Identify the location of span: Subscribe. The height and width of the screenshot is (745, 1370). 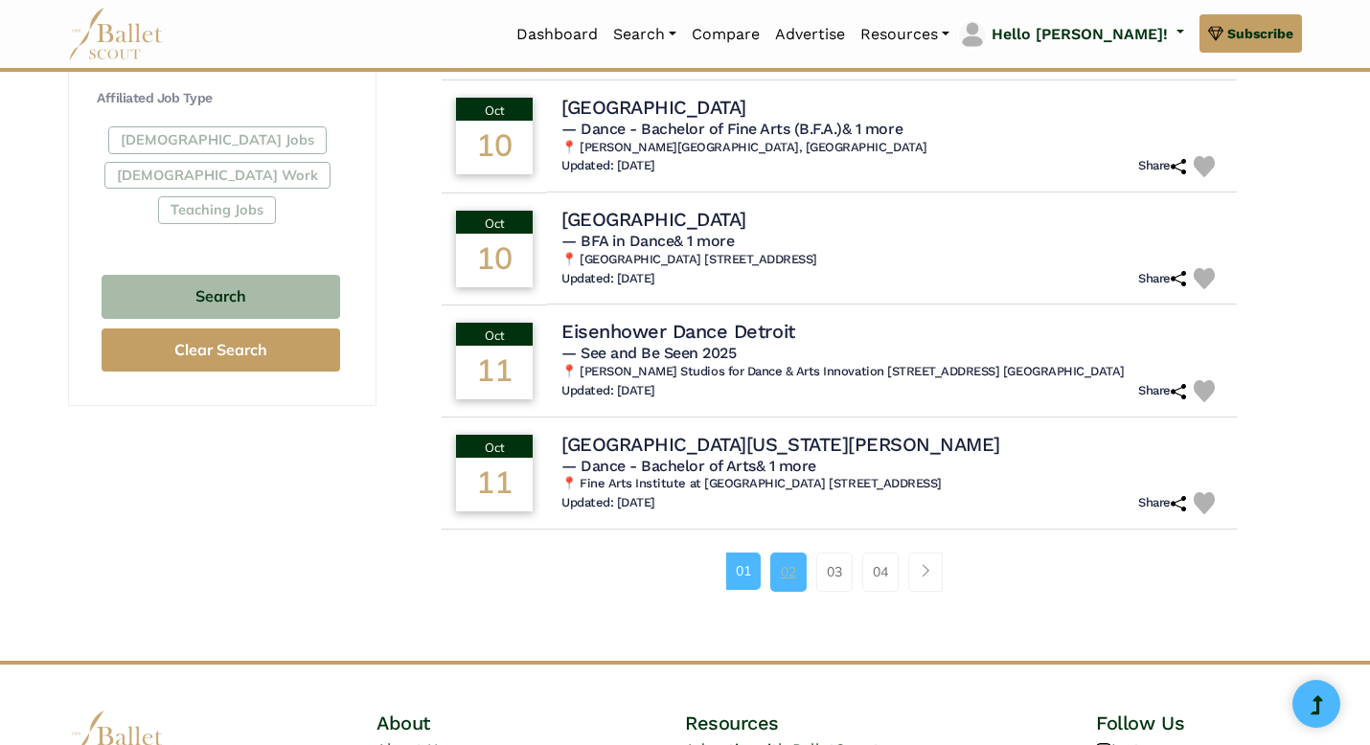
(1259, 34).